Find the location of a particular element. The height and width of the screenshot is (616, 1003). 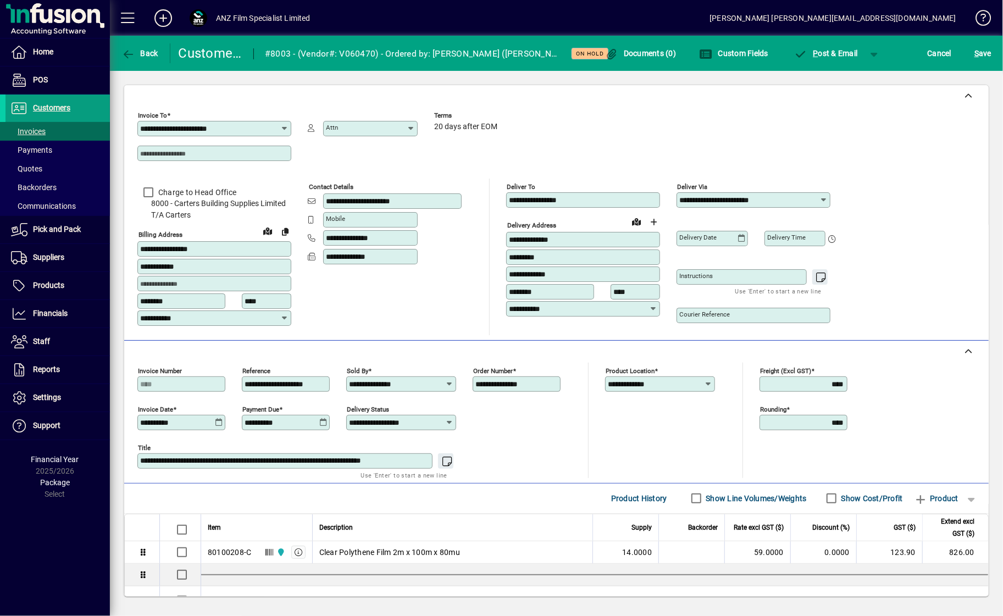

span: Rate excl GST ($) is located at coordinates (759, 528).